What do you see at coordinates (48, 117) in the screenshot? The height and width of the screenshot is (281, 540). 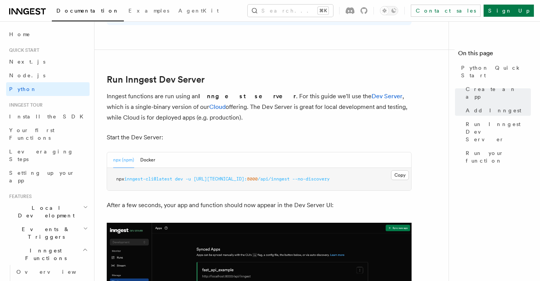 I see `span: Install the SDK` at bounding box center [48, 117].